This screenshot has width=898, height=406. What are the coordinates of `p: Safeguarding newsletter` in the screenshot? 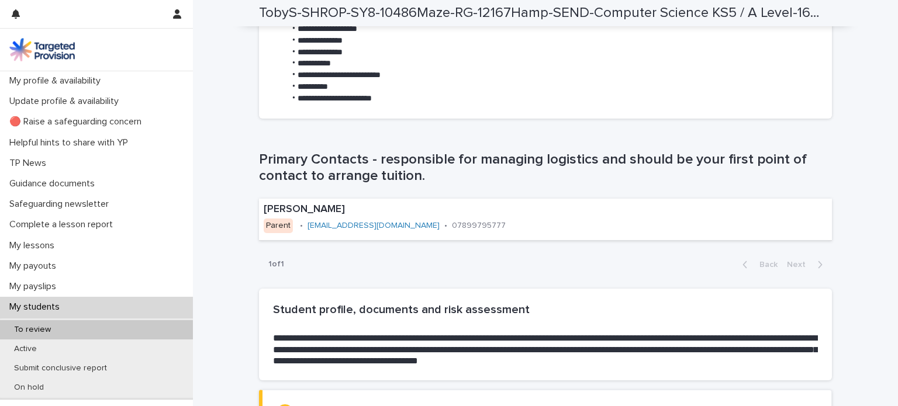 It's located at (61, 204).